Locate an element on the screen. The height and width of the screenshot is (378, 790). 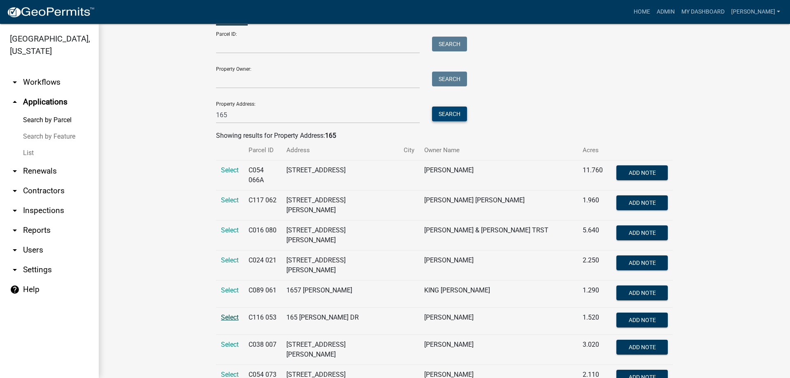
i: help is located at coordinates (15, 290).